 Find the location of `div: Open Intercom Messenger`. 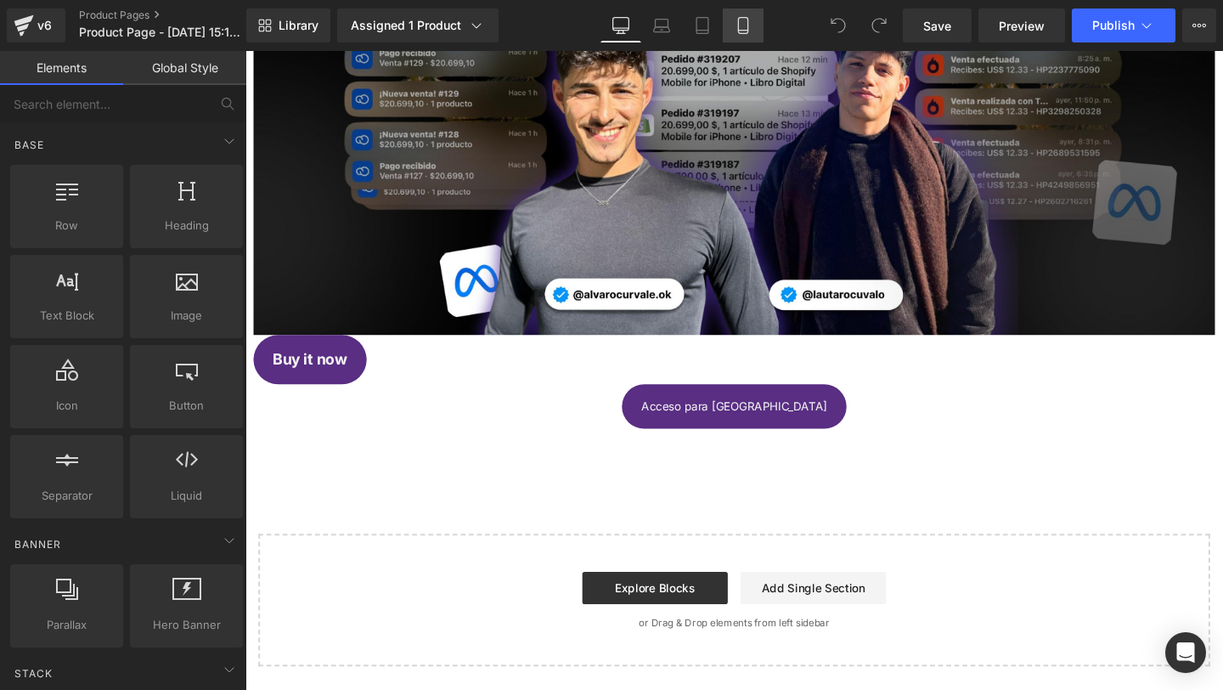

div: Open Intercom Messenger is located at coordinates (1186, 652).